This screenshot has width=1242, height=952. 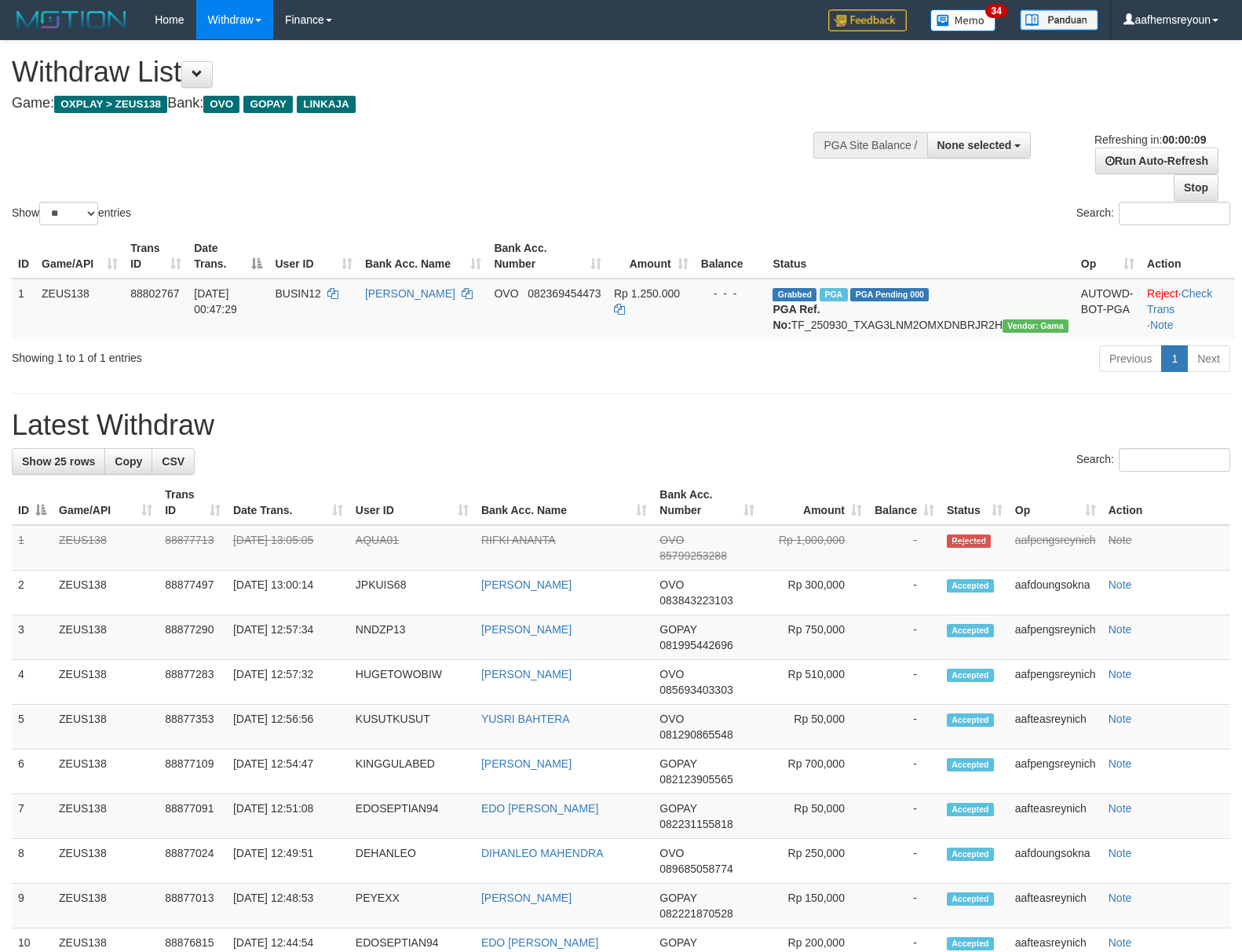 I want to click on td: TF_250930_TXAG3LNM2OMXDNBRJR2H, so click(x=920, y=309).